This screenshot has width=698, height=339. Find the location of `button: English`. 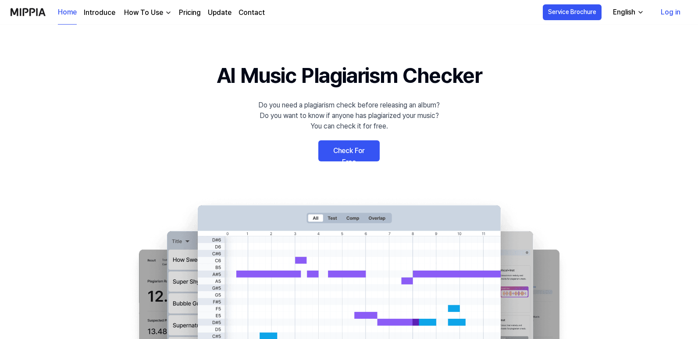

button: English is located at coordinates (628, 12).